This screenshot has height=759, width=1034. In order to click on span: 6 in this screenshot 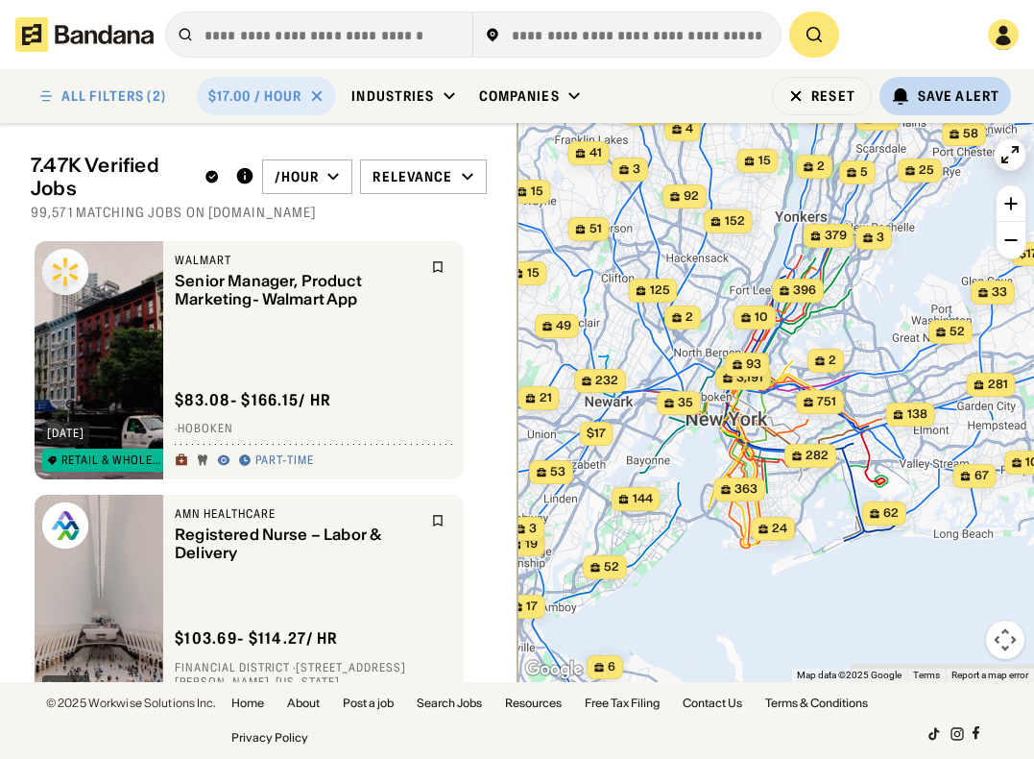, I will do `click(612, 667)`.